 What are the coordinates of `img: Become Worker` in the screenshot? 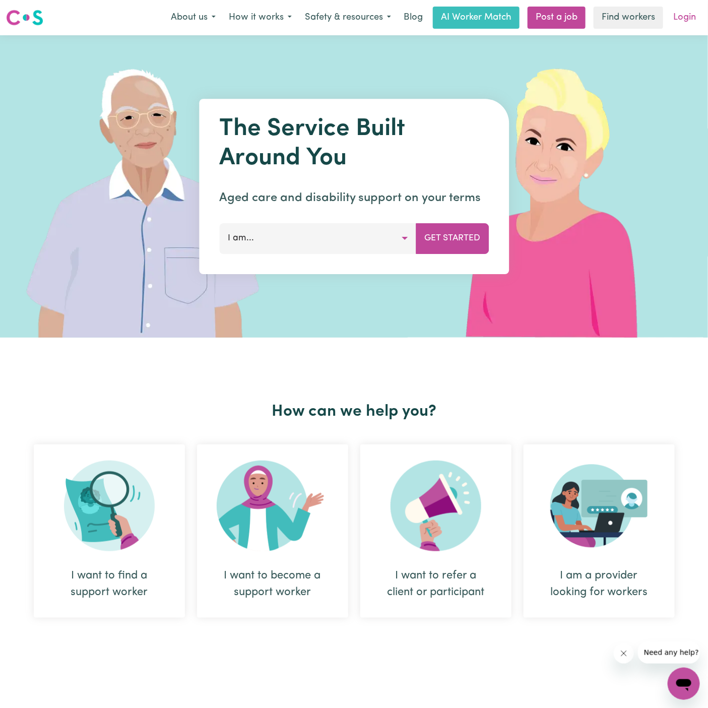 It's located at (273, 506).